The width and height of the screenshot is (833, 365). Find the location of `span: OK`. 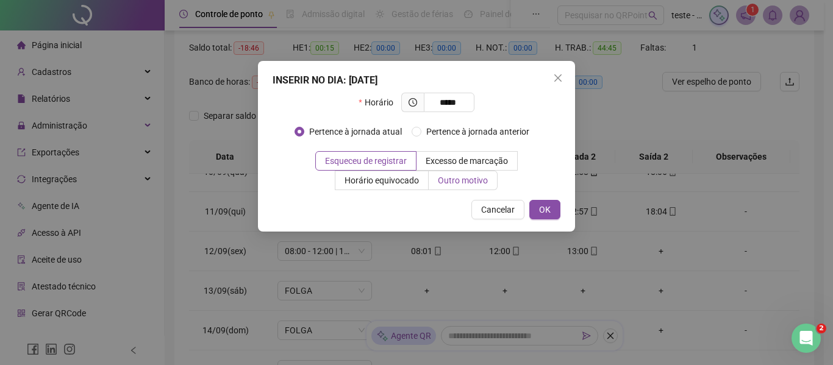

span: OK is located at coordinates (545, 210).